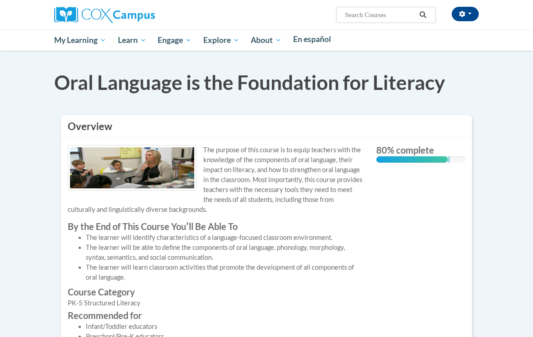 This screenshot has height=337, width=533. What do you see at coordinates (224, 272) in the screenshot?
I see `li: The learner will learn classroom activities that promote the development of all components of ora...` at bounding box center [224, 272].